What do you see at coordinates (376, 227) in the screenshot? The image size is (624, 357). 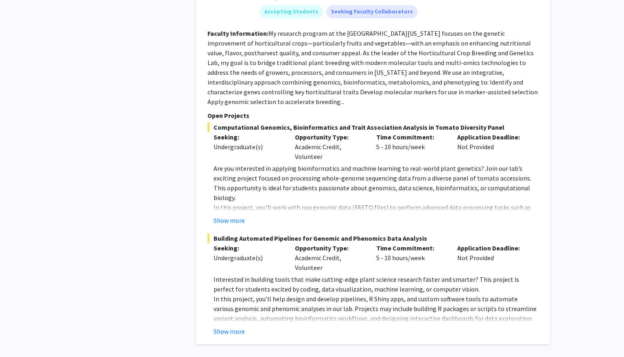 I see `p: In this project, you'll work with raw genomic data (FASTQ files) to perform advanced data process...` at bounding box center [376, 227].